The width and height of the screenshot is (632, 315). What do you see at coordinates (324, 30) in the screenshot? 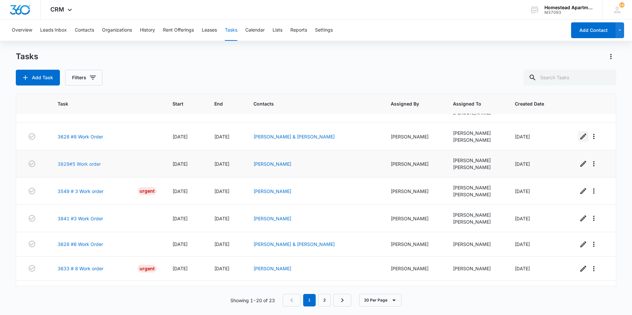
I see `button: Settings` at bounding box center [324, 30].